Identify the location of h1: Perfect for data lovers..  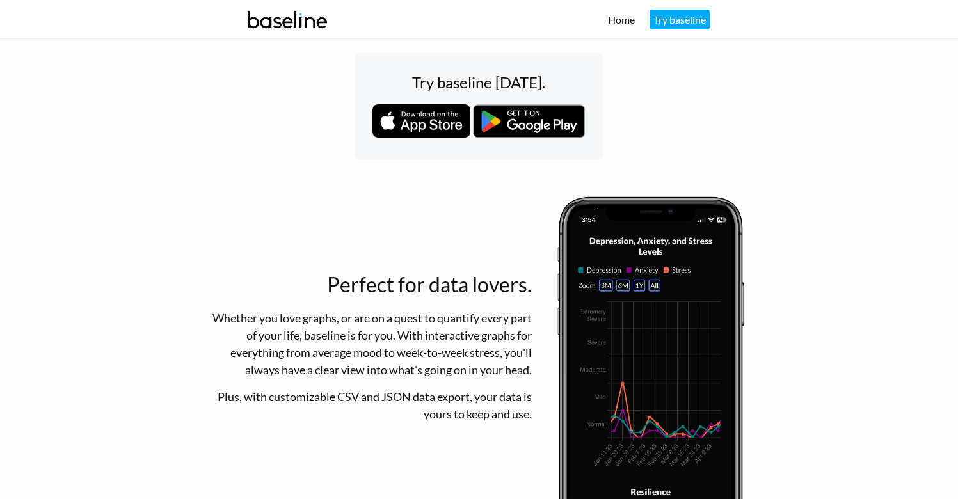
(372, 285).